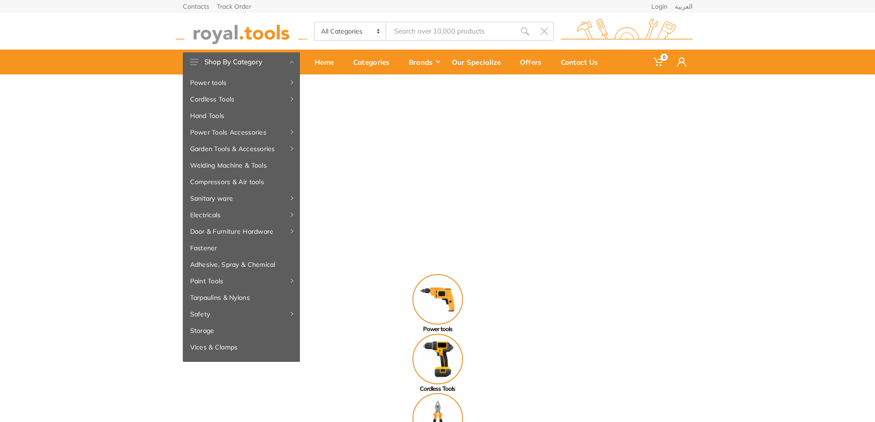 The width and height of the screenshot is (875, 422). I want to click on a: Storage, so click(241, 331).